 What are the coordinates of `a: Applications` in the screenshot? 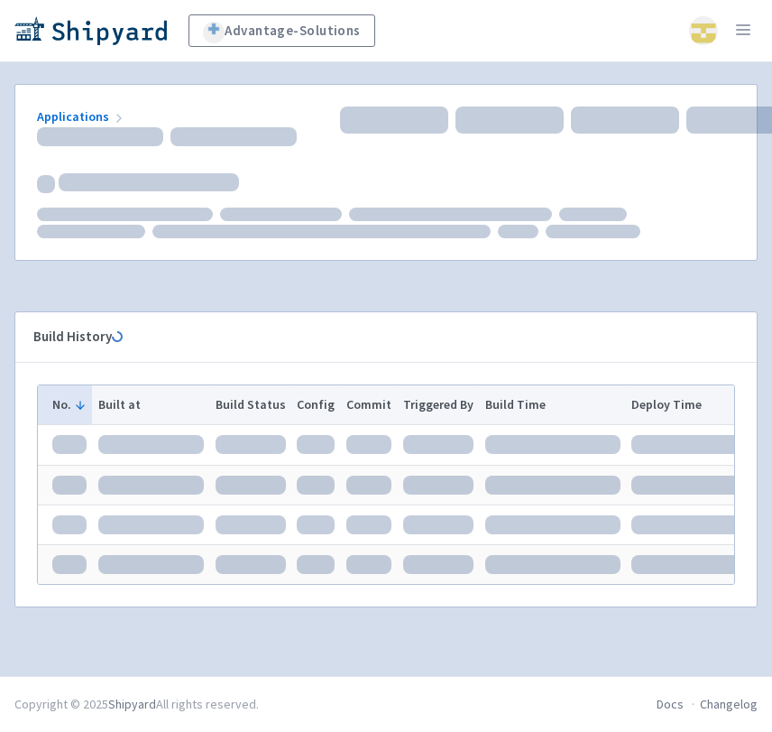 It's located at (81, 116).